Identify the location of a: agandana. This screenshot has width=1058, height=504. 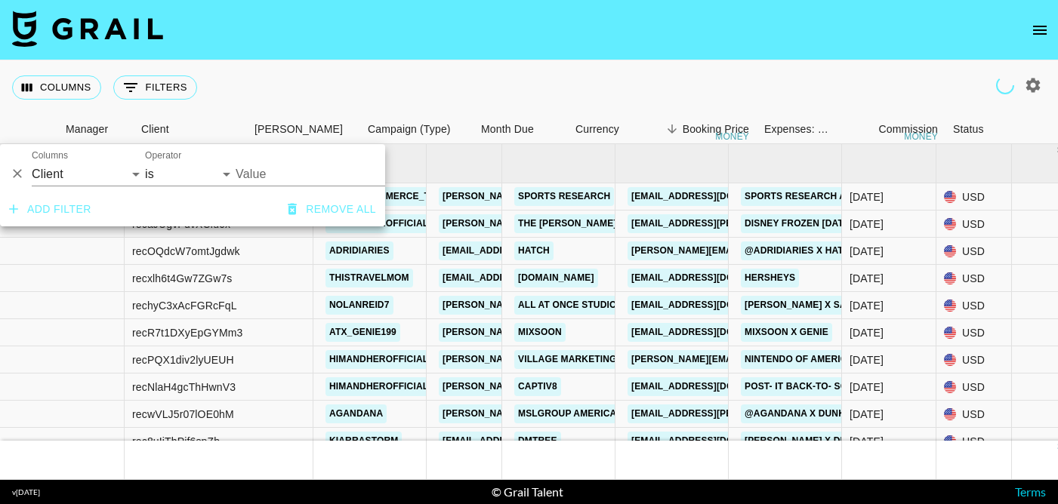
(356, 414).